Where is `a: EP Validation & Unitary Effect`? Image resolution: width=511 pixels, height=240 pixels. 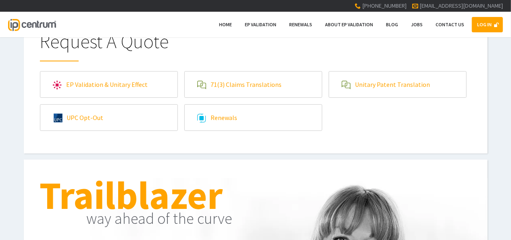
a: EP Validation & Unitary Effect is located at coordinates (109, 84).